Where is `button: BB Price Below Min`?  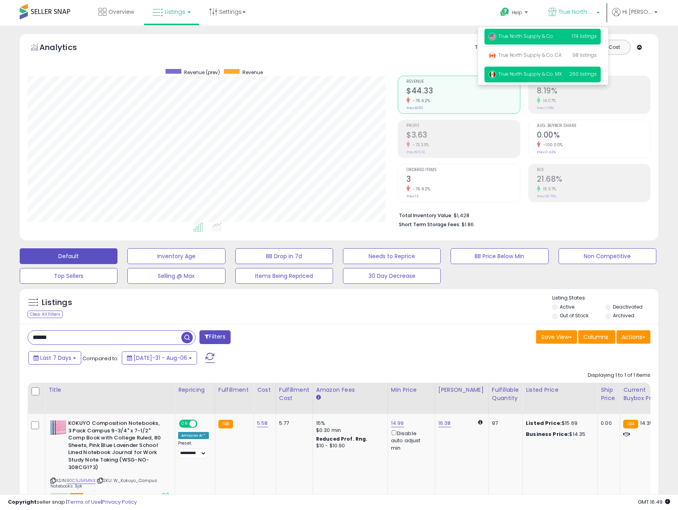
button: BB Price Below Min is located at coordinates (499, 256).